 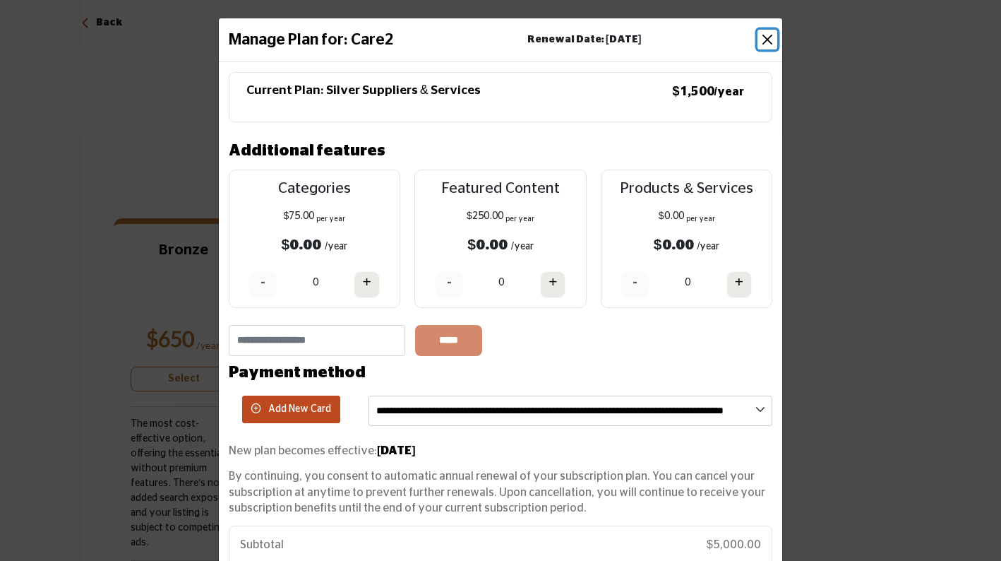 What do you see at coordinates (307, 150) in the screenshot?
I see `h3: Additional features` at bounding box center [307, 150].